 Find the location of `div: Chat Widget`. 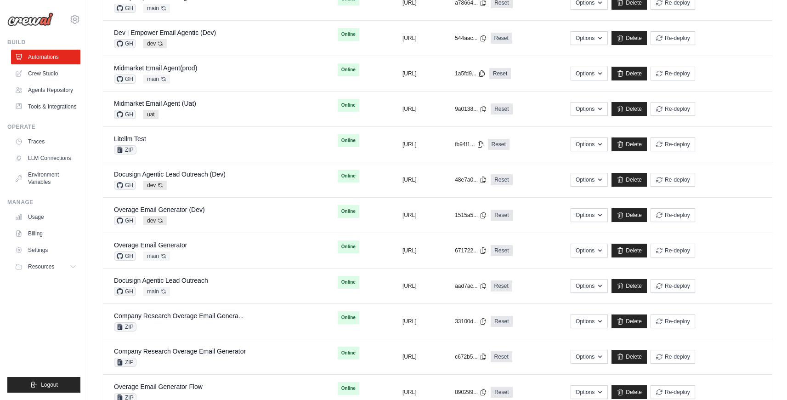

div: Chat Widget is located at coordinates (764, 377).